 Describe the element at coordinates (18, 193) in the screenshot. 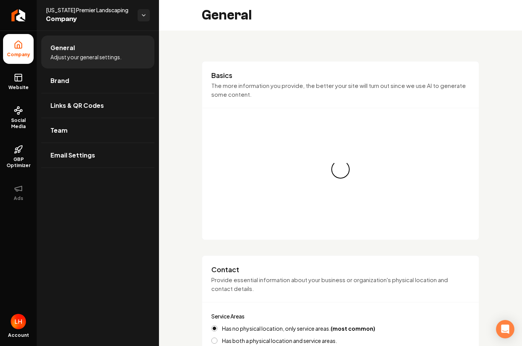

I see `button: Ads` at that location.